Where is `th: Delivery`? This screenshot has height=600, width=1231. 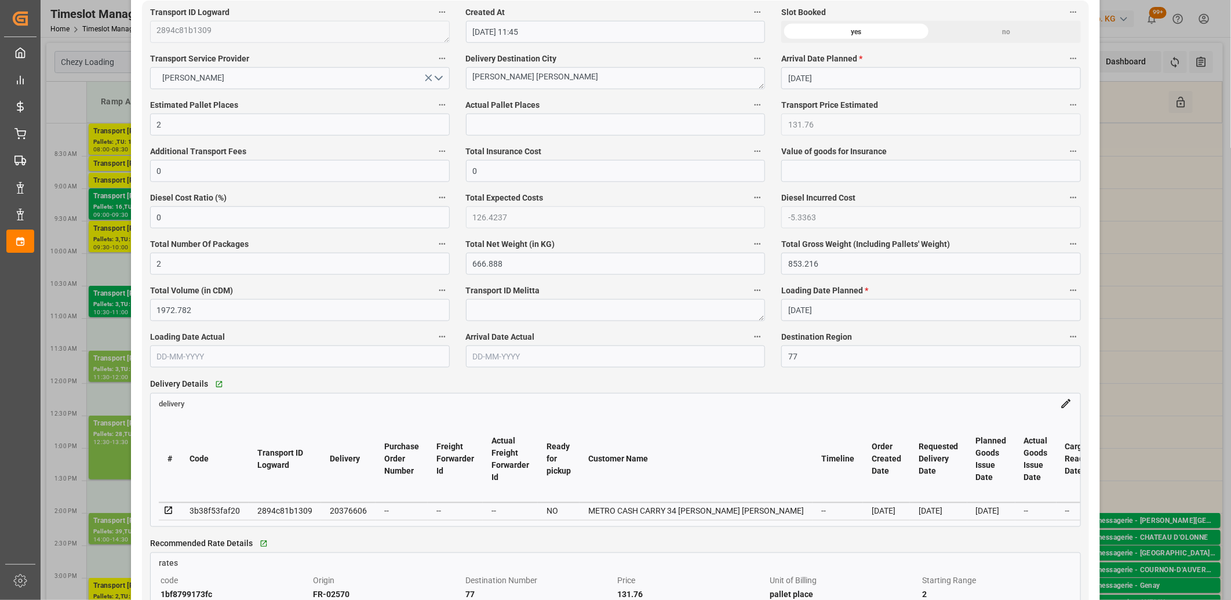 th: Delivery is located at coordinates (348, 459).